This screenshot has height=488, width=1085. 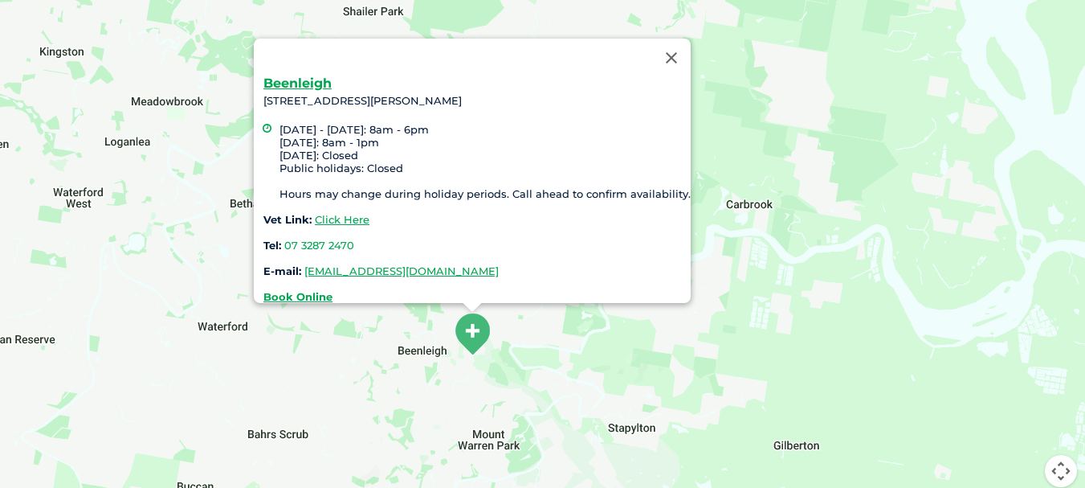 I want to click on button: Map camera controls, so click(x=1061, y=471).